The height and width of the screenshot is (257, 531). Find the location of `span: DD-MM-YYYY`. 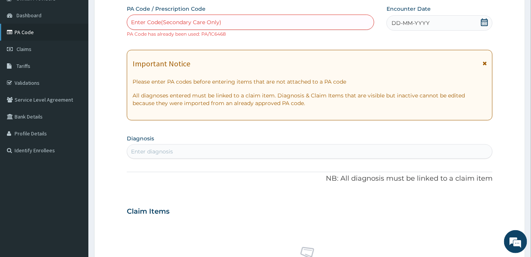

span: DD-MM-YYYY is located at coordinates (410, 23).